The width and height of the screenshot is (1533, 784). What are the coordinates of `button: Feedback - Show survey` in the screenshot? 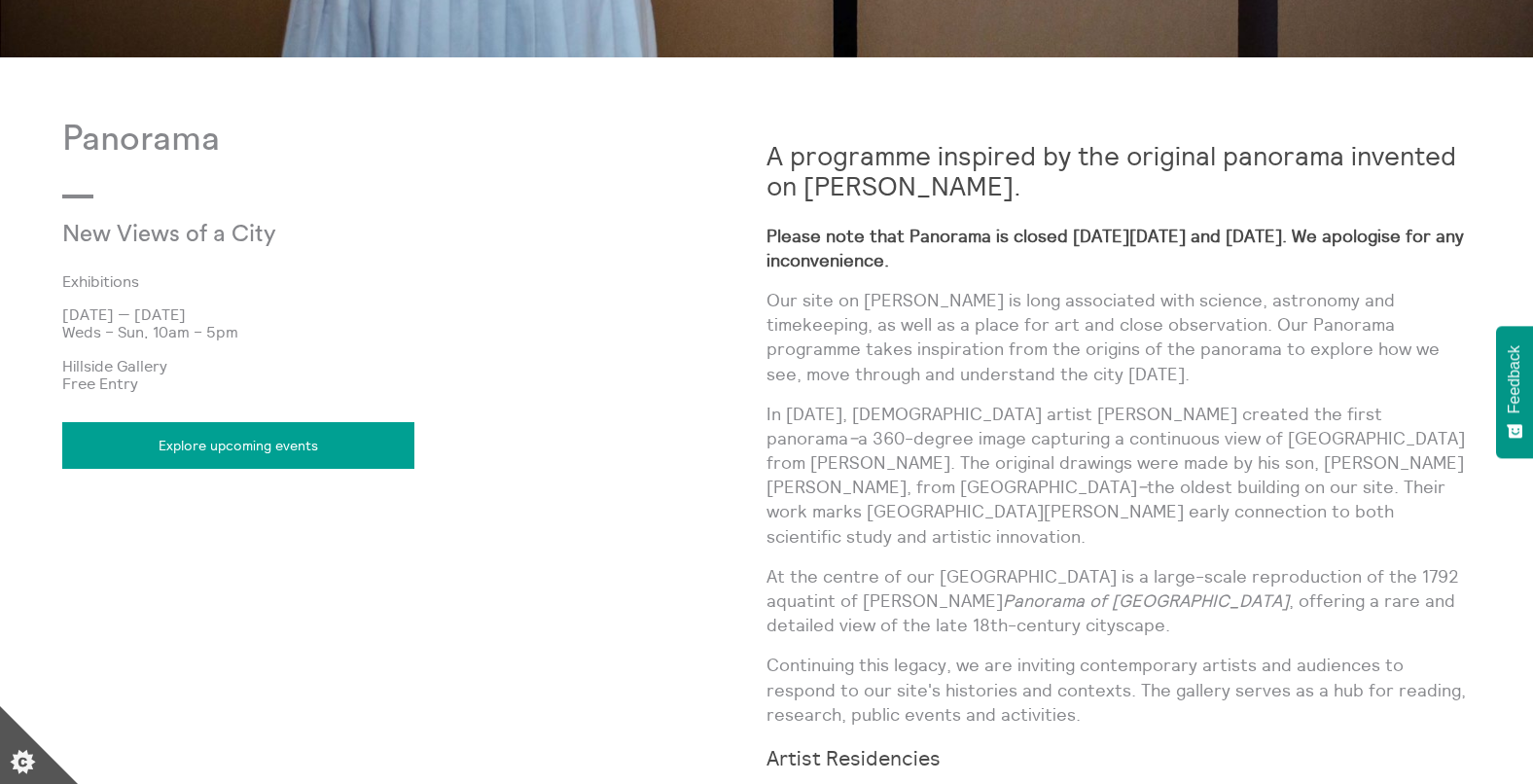 It's located at (1514, 392).